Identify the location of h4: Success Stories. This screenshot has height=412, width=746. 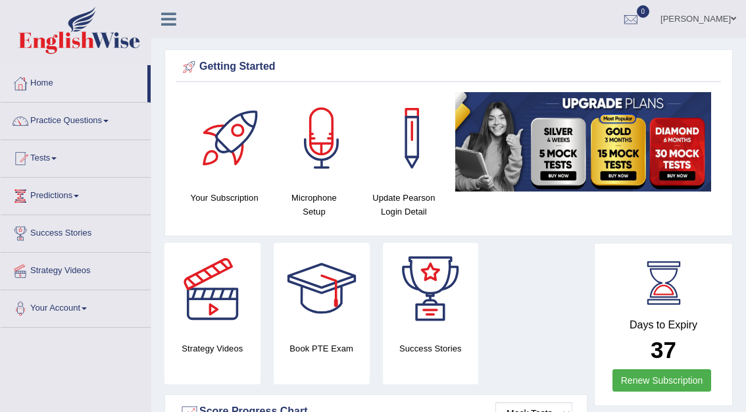
(431, 348).